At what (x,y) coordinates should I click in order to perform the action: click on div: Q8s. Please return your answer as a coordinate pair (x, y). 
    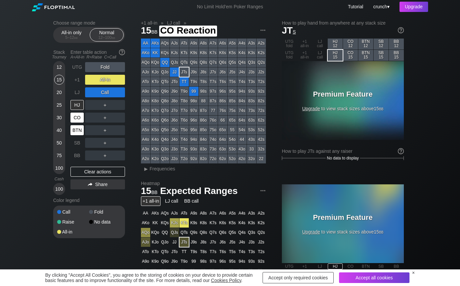
    Looking at the image, I should click on (203, 63).